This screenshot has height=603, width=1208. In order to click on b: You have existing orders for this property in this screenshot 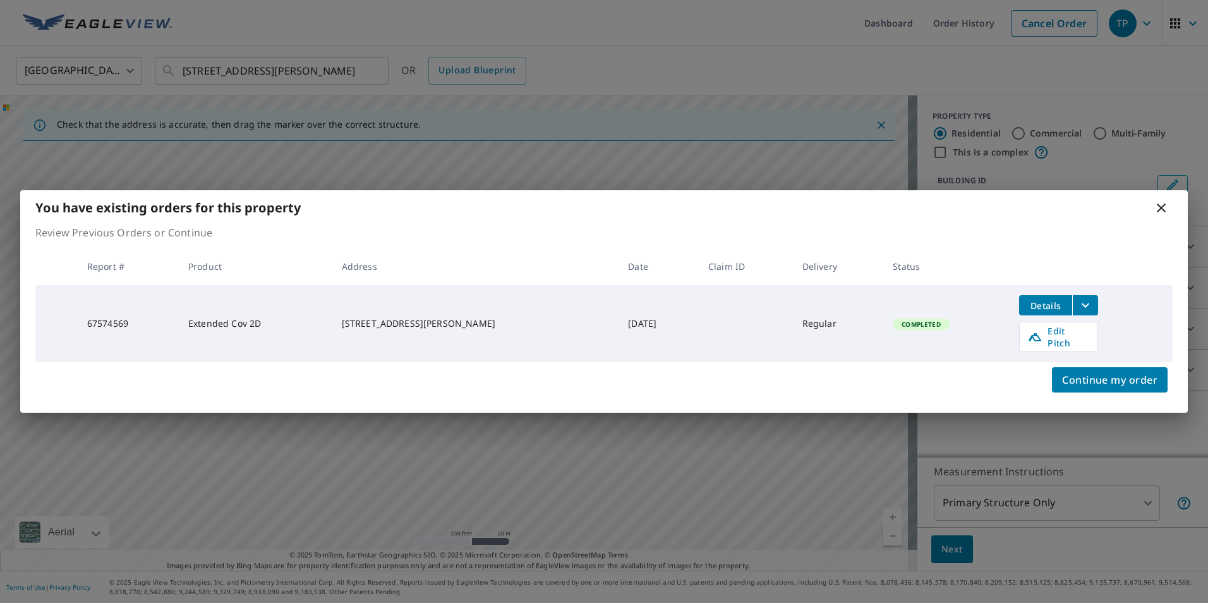, I will do `click(168, 207)`.